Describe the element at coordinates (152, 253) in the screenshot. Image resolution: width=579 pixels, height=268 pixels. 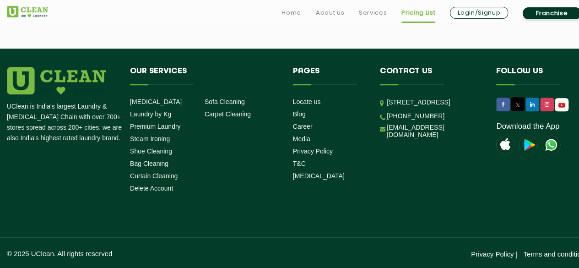
I see `p: © 2025 UClean. All rights reserved` at that location.